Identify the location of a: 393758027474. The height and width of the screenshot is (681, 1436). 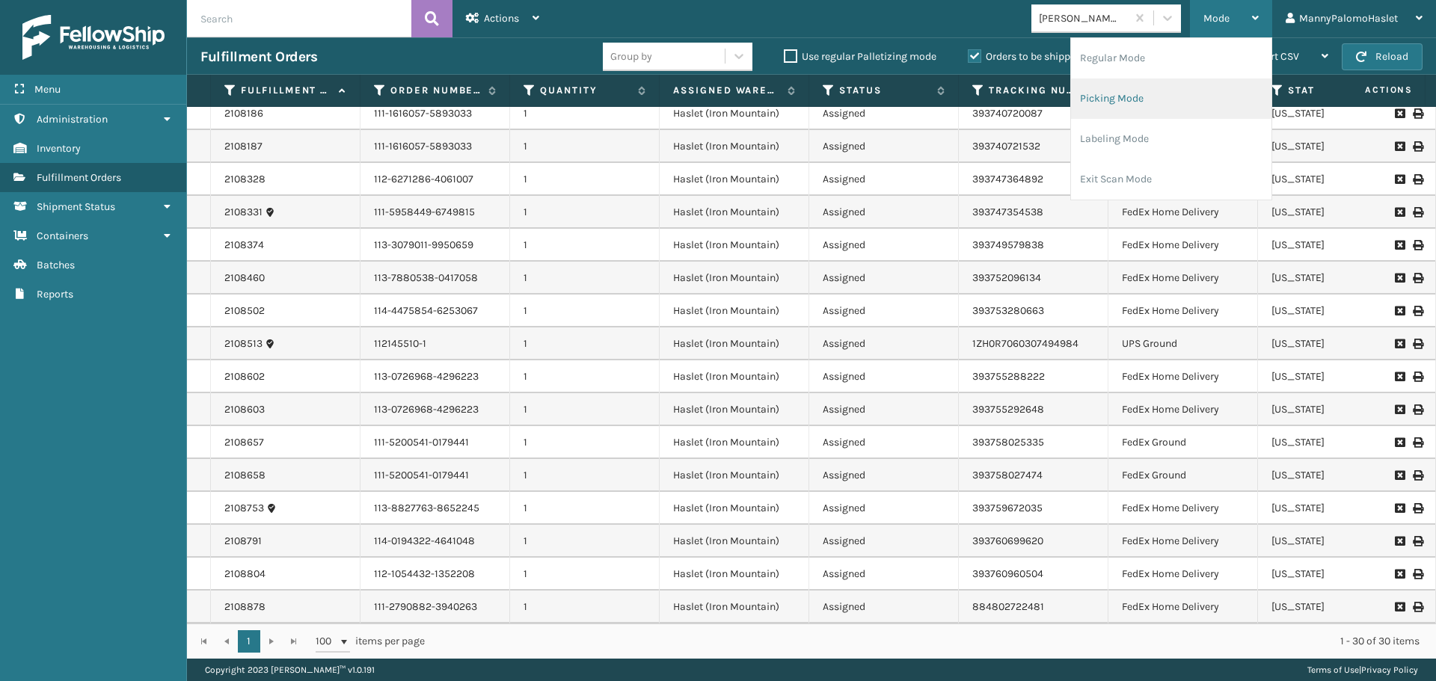
(1007, 475).